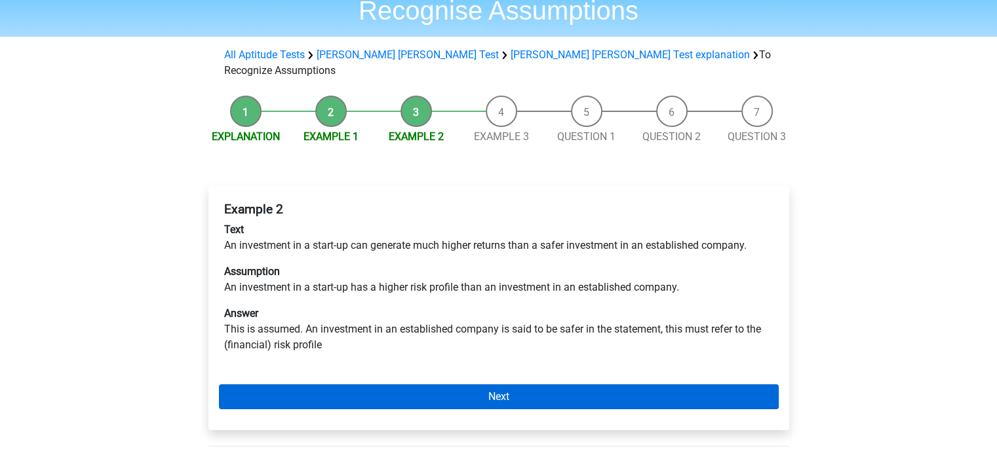 This screenshot has height=455, width=997. Describe the element at coordinates (756, 136) in the screenshot. I see `a: Question 3` at that location.